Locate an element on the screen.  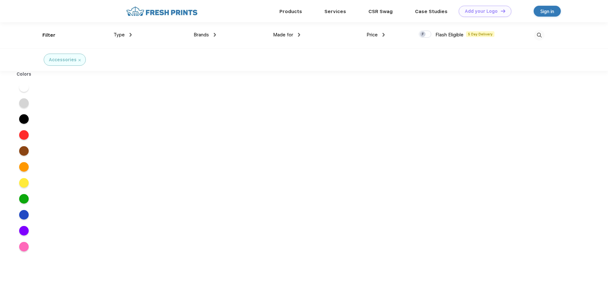
span: Type is located at coordinates (119, 35).